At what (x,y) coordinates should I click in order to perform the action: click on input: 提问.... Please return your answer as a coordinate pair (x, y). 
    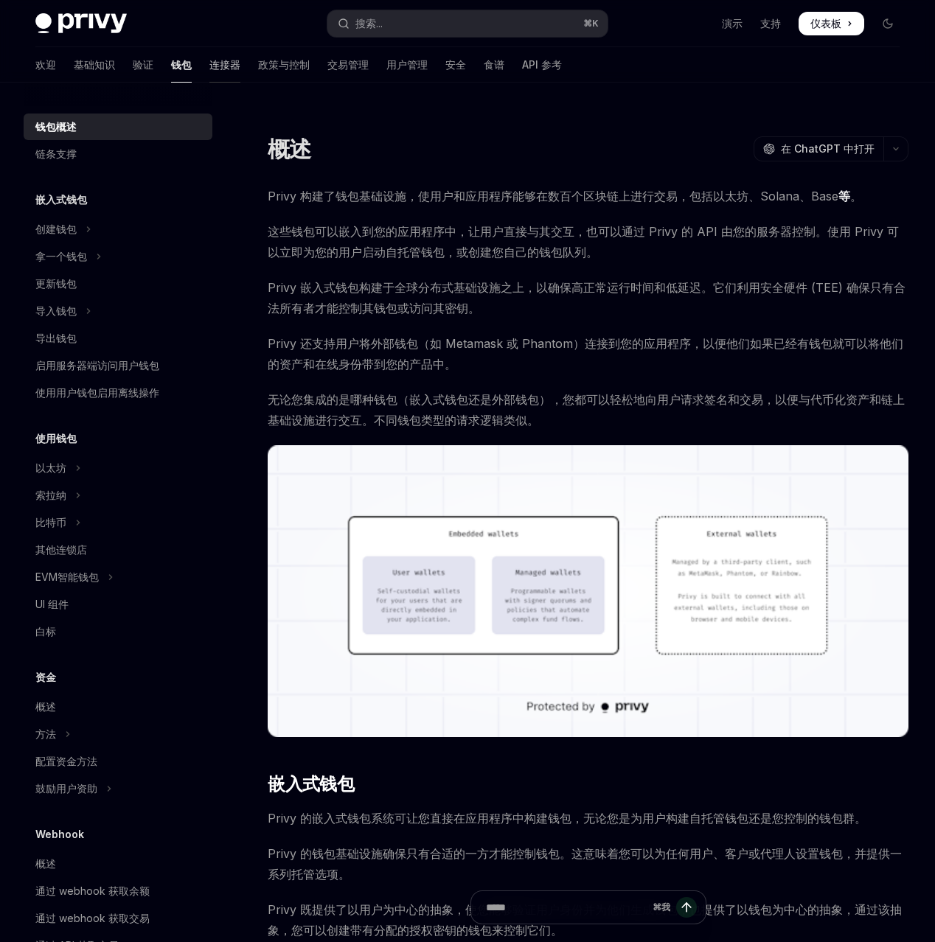
    Looking at the image, I should click on (566, 908).